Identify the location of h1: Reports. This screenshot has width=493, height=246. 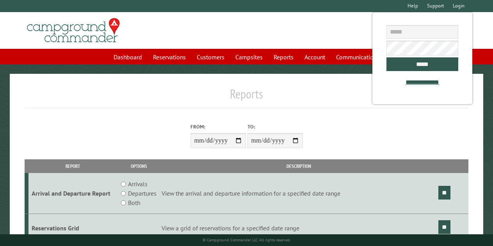
(246, 97).